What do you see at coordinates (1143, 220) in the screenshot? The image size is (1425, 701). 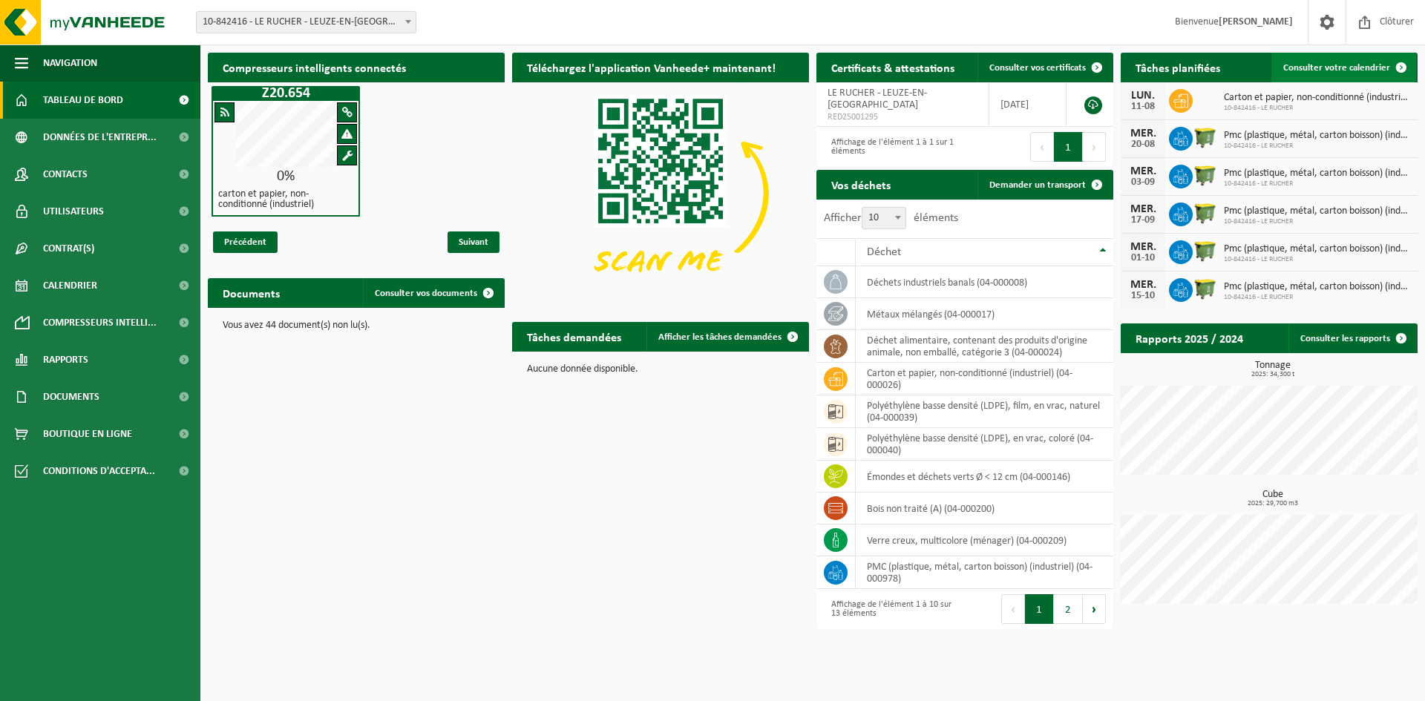 I see `div: 17-09` at bounding box center [1143, 220].